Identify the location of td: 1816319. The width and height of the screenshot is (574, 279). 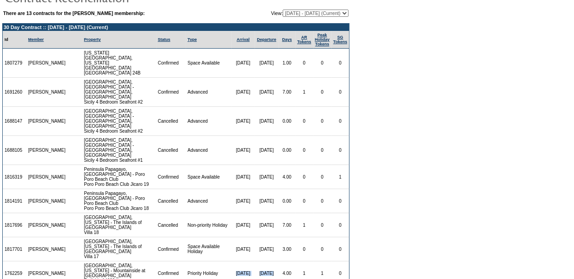
(15, 177).